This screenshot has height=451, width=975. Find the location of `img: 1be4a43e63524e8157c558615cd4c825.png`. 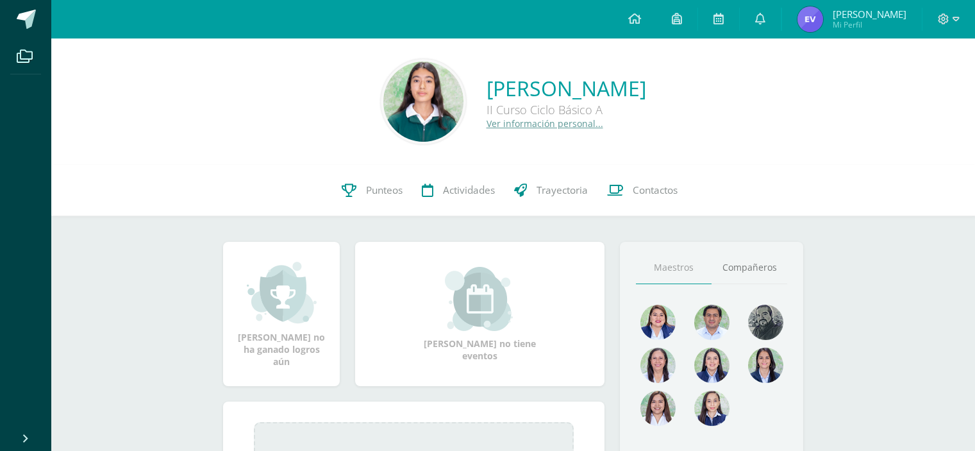

img: 1be4a43e63524e8157c558615cd4c825.png is located at coordinates (658, 408).